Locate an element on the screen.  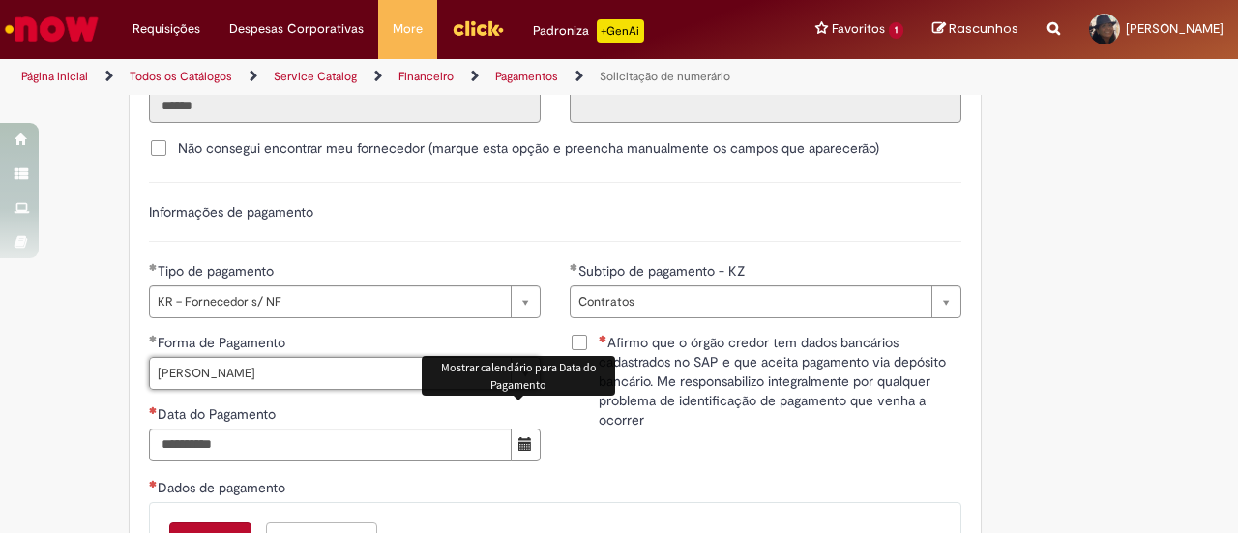
a: Pagamentos is located at coordinates (526, 76).